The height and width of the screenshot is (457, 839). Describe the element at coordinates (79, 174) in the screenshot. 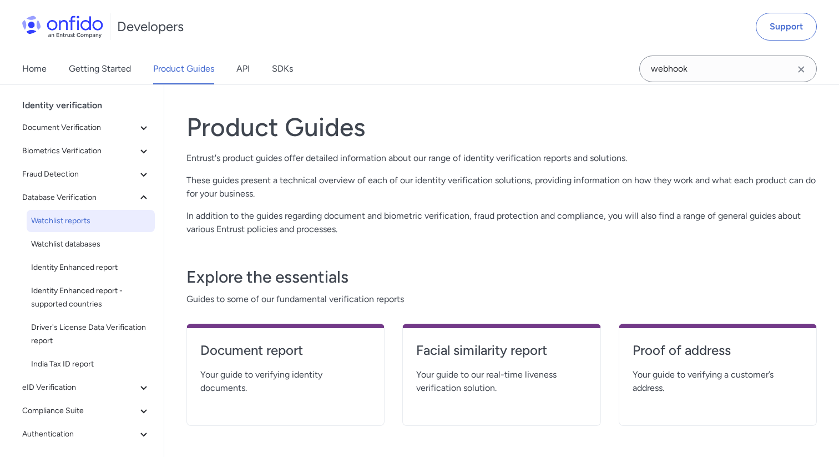

I see `span: Fraud Detection` at that location.